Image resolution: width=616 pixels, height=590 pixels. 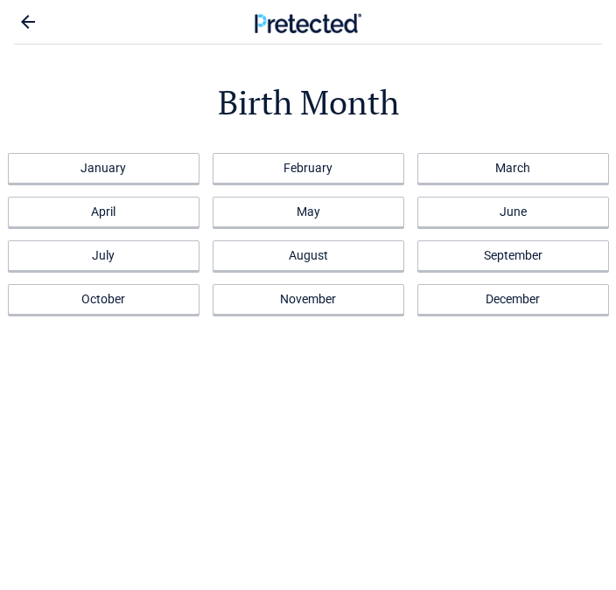 I want to click on a: May, so click(x=308, y=212).